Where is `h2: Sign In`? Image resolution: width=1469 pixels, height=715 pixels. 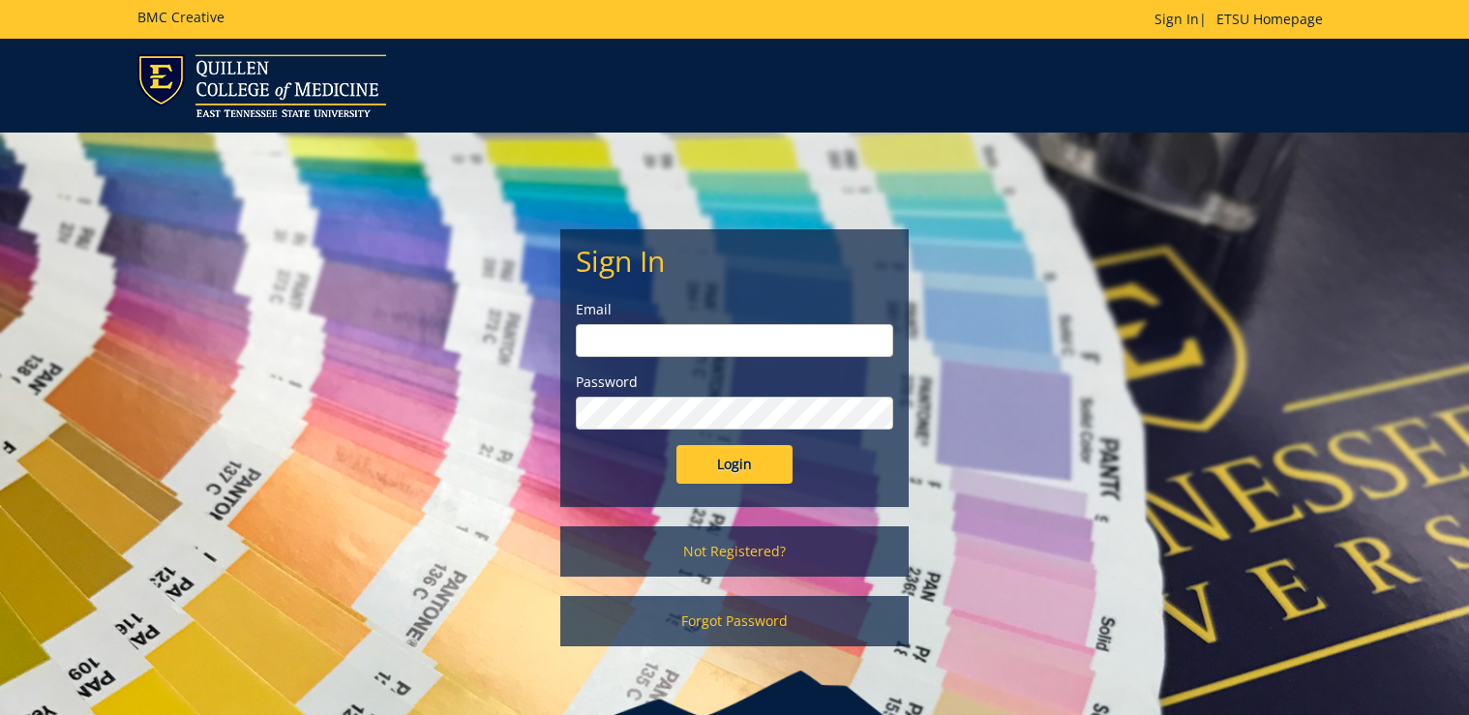
h2: Sign In is located at coordinates (734, 260).